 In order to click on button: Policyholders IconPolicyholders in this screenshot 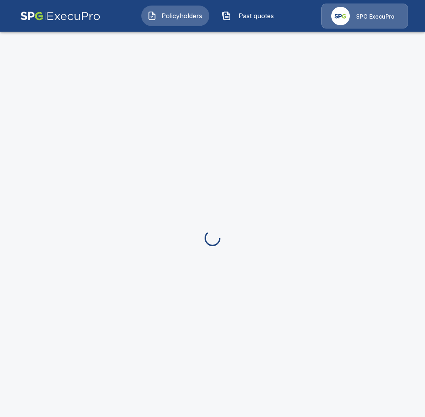, I will do `click(175, 16)`.